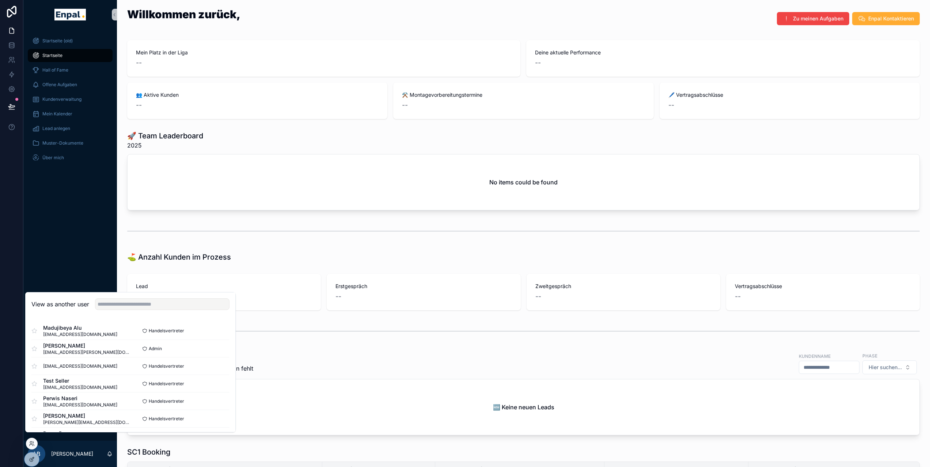 Image resolution: width=930 pixels, height=467 pixels. Describe the element at coordinates (423, 286) in the screenshot. I see `span: Erstgespräch` at that location.